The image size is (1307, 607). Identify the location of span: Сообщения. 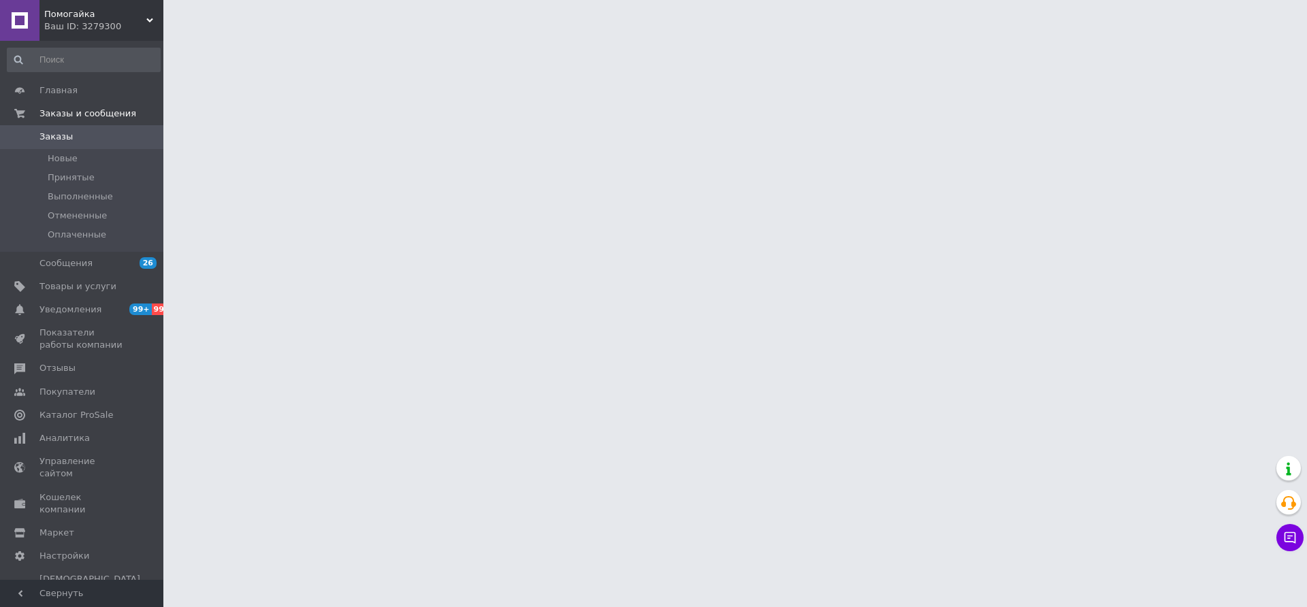
(66, 263).